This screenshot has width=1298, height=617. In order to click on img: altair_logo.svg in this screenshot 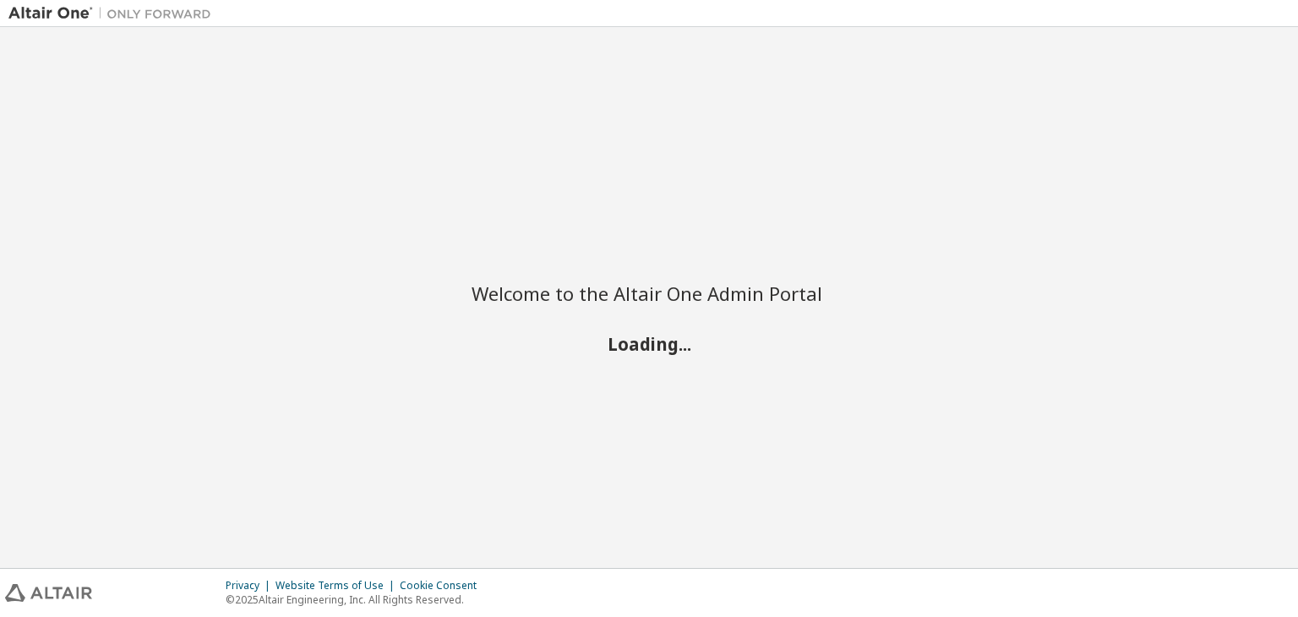, I will do `click(48, 592)`.